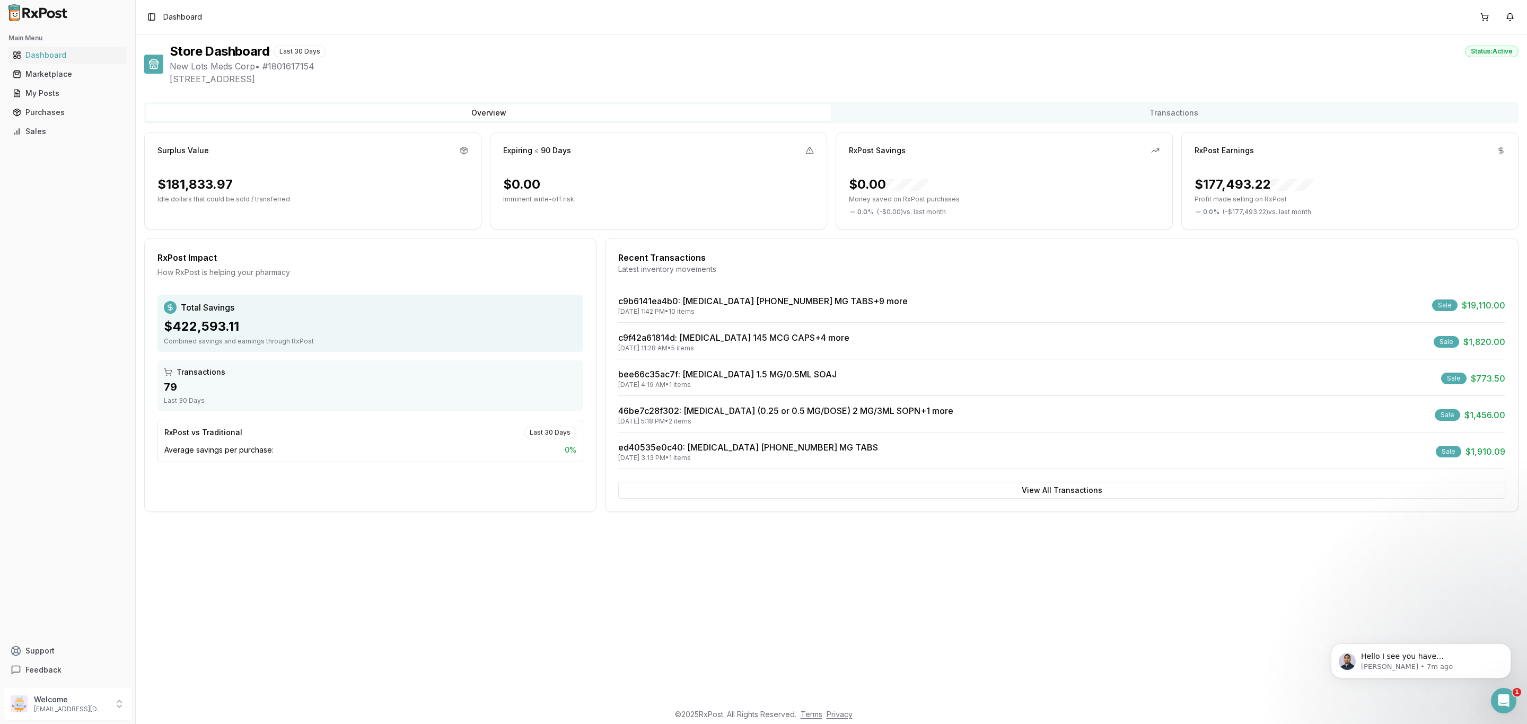  I want to click on div: My Posts, so click(67, 93).